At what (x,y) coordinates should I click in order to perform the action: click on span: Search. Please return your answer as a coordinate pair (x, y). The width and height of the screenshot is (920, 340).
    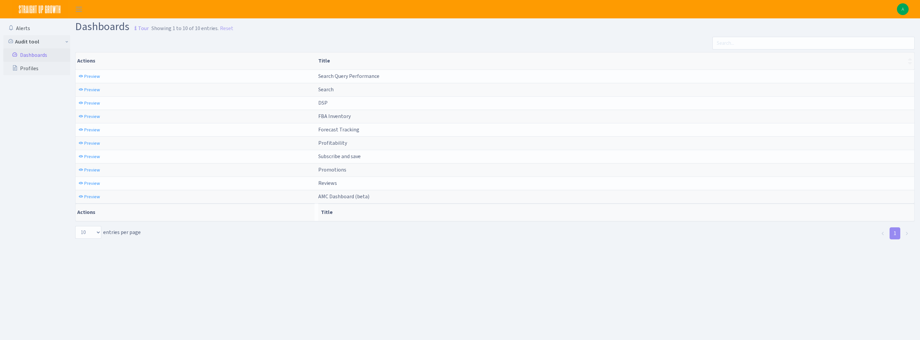
    Looking at the image, I should click on (326, 89).